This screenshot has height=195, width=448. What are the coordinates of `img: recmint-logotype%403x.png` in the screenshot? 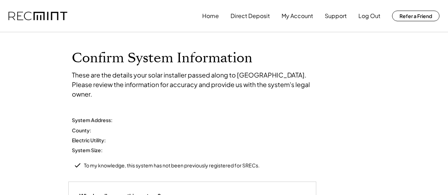 It's located at (38, 16).